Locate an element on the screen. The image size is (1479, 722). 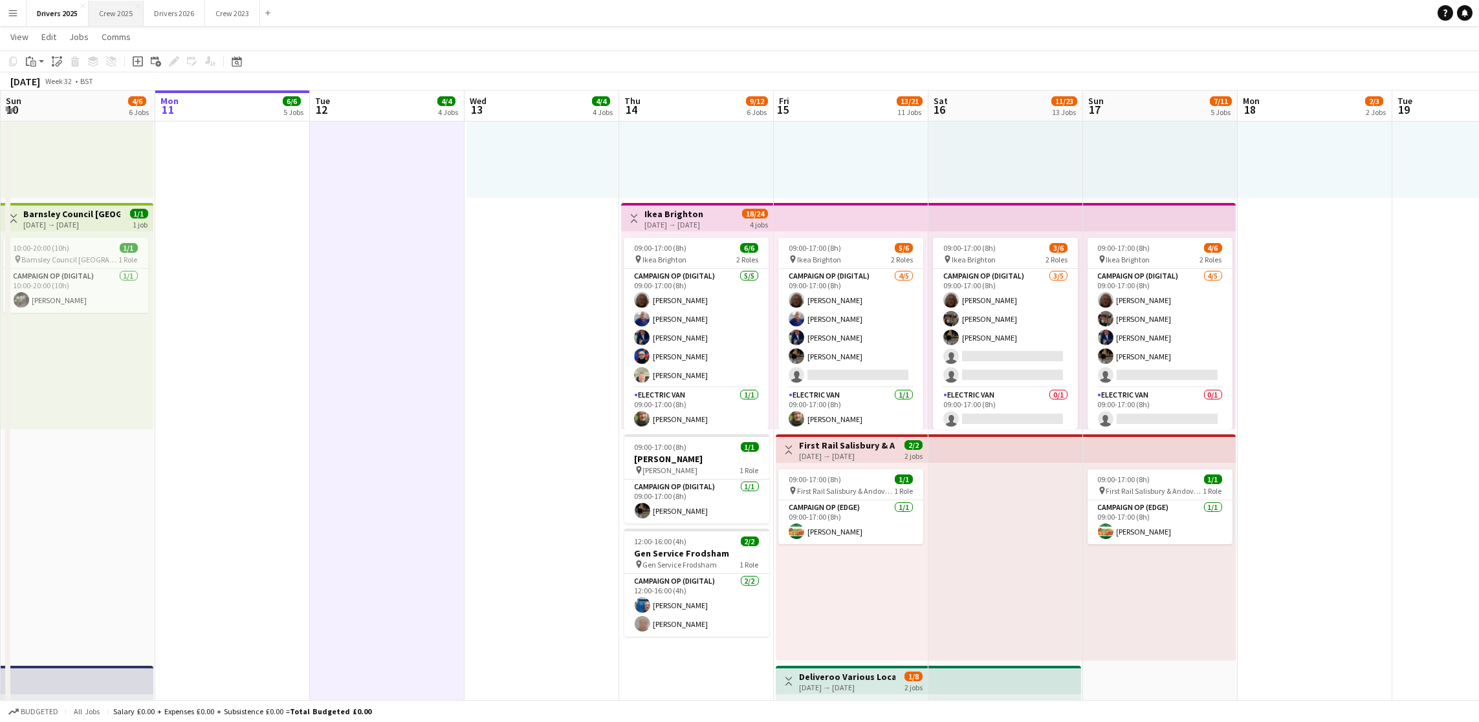
div: 5 Jobs is located at coordinates (293, 112).